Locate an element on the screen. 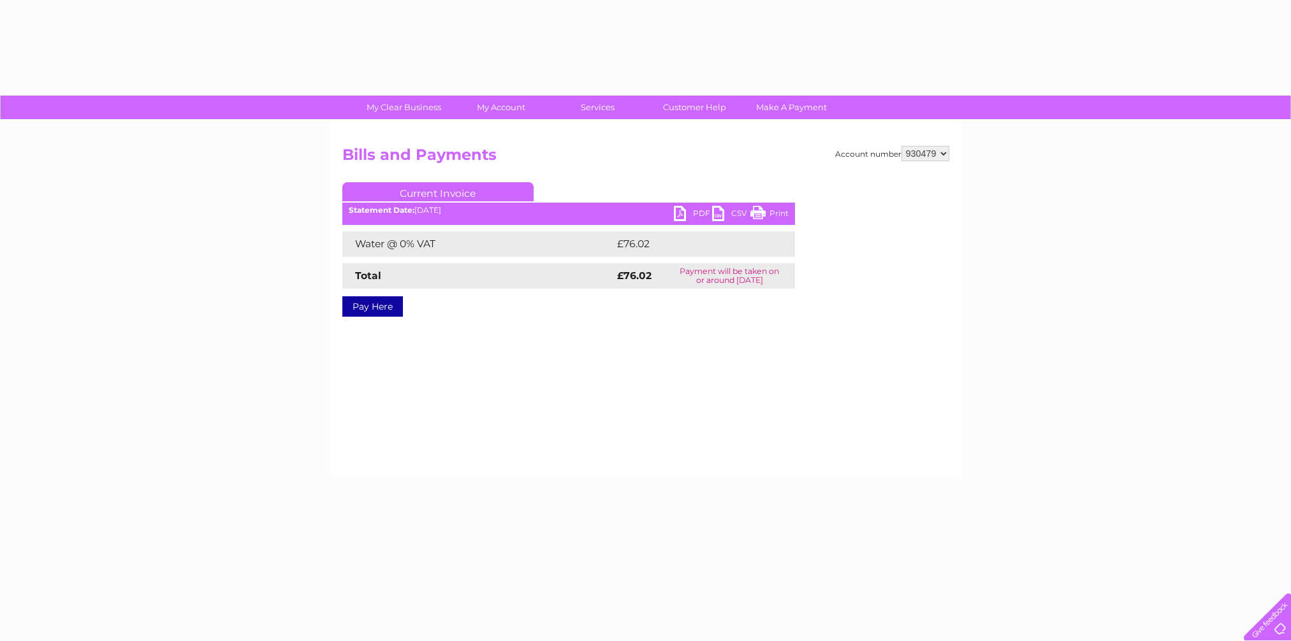  a: Current Invoice is located at coordinates (438, 192).